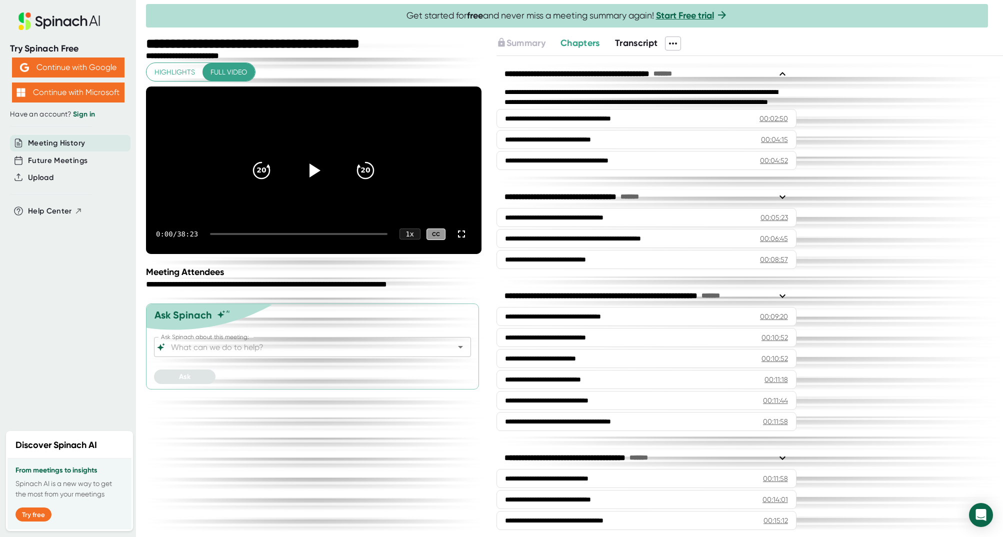 Image resolution: width=1003 pixels, height=537 pixels. I want to click on div: CC, so click(436, 234).